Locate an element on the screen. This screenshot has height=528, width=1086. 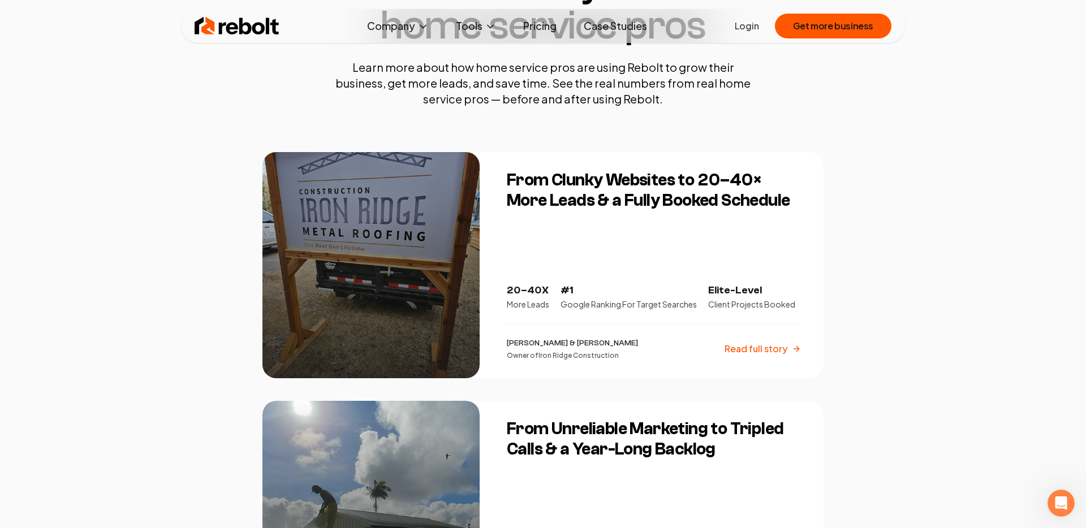
p: Google Ranking For Target Searches is located at coordinates (629, 304).